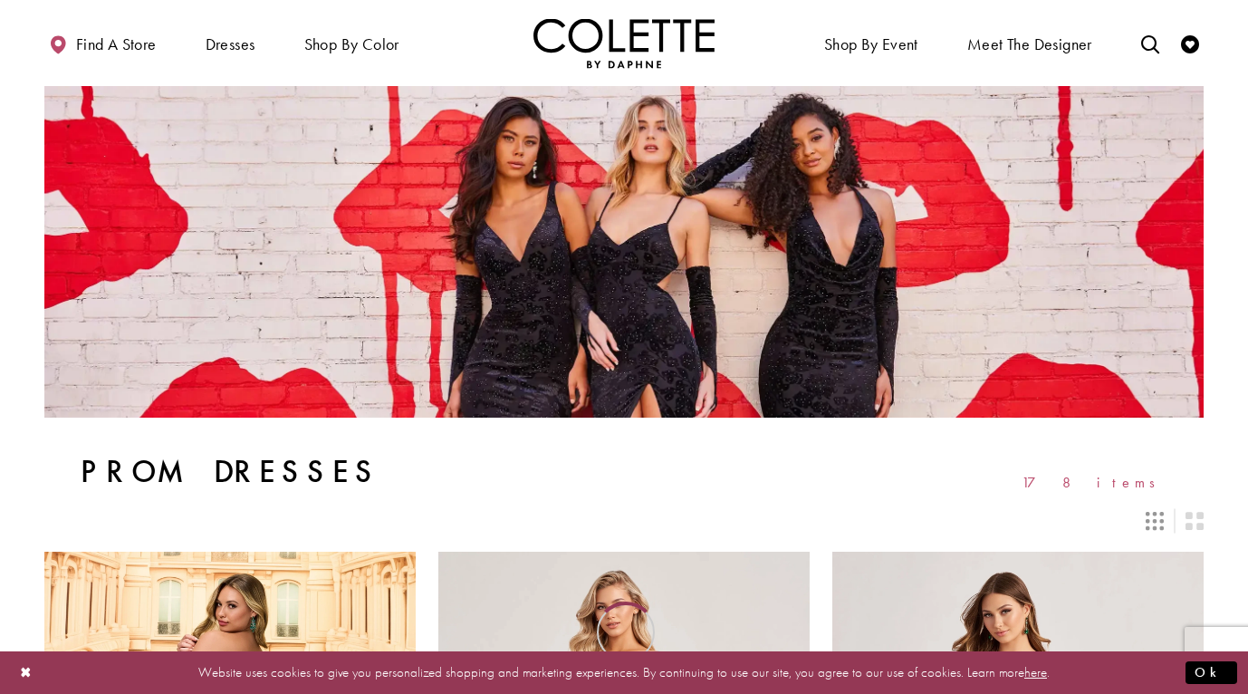 The image size is (1248, 694). What do you see at coordinates (624, 43) in the screenshot?
I see `a: Visit Home Page` at bounding box center [624, 43].